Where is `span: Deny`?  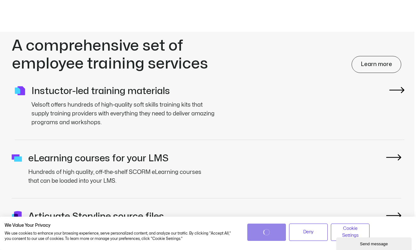 span: Deny is located at coordinates (308, 232).